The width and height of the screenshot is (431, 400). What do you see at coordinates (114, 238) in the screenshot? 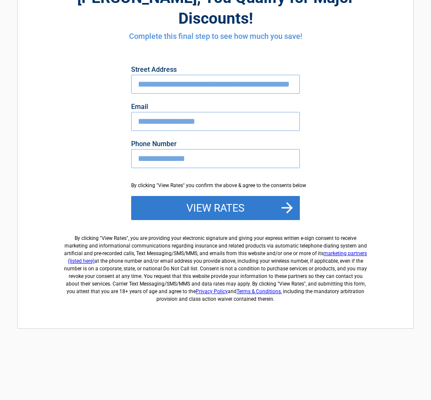
I see `span: View Rates` at bounding box center [114, 238].